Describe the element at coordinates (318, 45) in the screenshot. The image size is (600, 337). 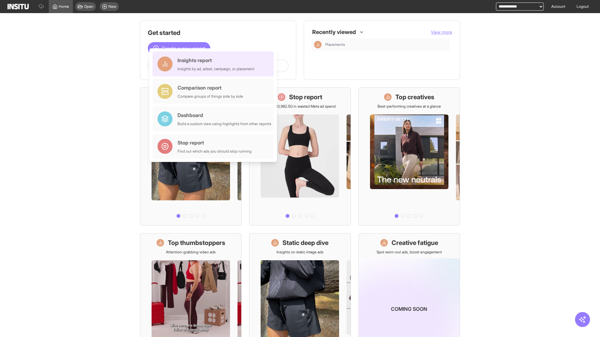
I see `div: Insights` at that location.